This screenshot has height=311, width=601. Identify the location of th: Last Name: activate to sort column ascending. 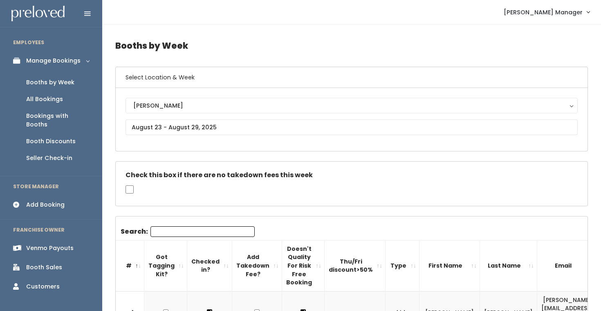
(509, 265).